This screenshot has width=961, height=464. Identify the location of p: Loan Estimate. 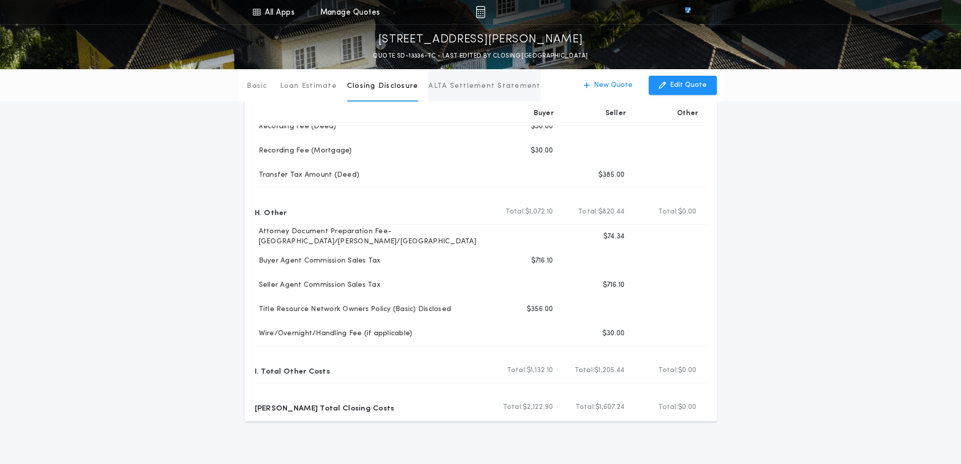
(308, 86).